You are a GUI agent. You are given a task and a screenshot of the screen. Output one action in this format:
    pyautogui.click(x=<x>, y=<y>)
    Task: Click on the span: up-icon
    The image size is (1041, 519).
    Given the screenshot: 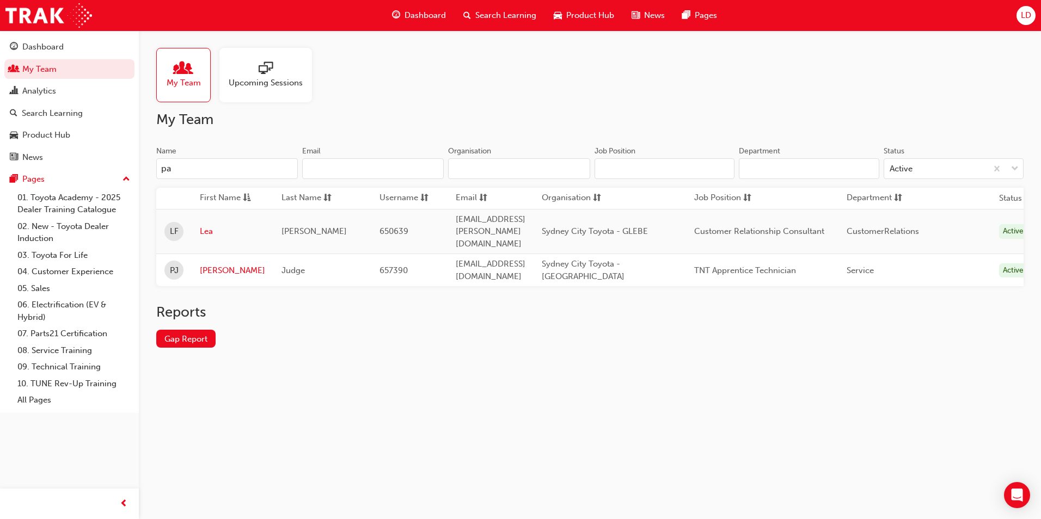 What is the action you would take?
    pyautogui.click(x=126, y=180)
    